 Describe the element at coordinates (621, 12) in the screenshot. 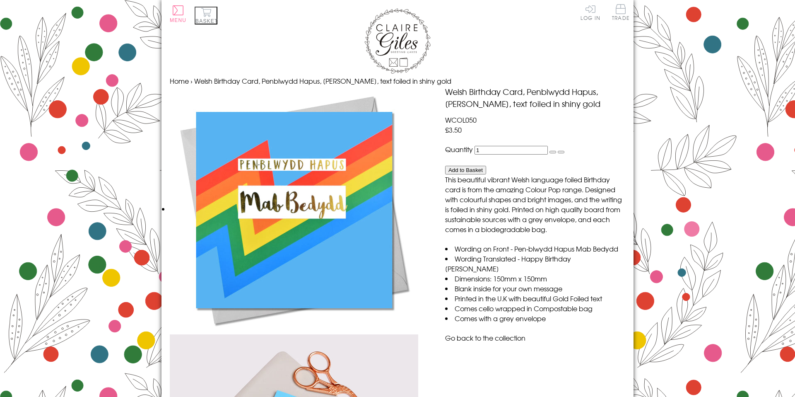

I see `span: Trade` at that location.